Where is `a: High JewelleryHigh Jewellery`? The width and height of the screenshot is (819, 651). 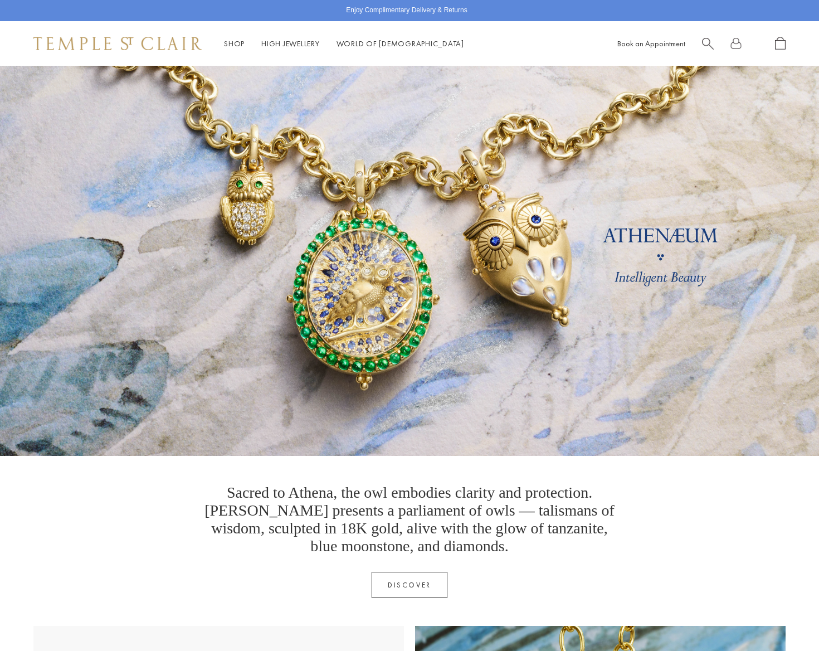
a: High JewelleryHigh Jewellery is located at coordinates (290, 43).